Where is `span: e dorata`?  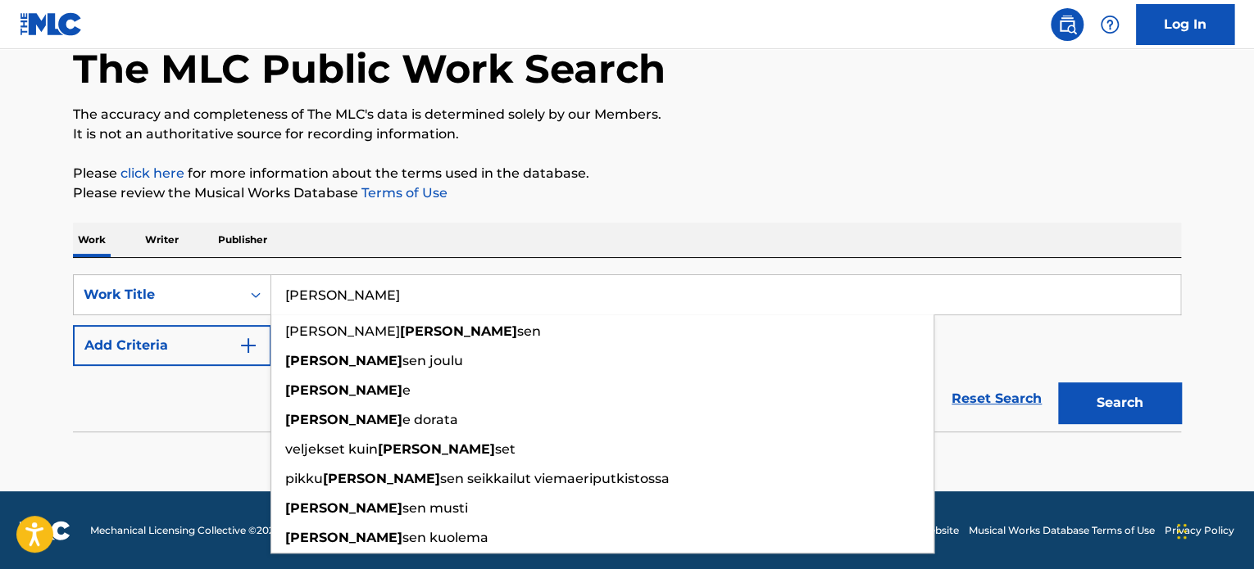
span: e dorata is located at coordinates (430, 419).